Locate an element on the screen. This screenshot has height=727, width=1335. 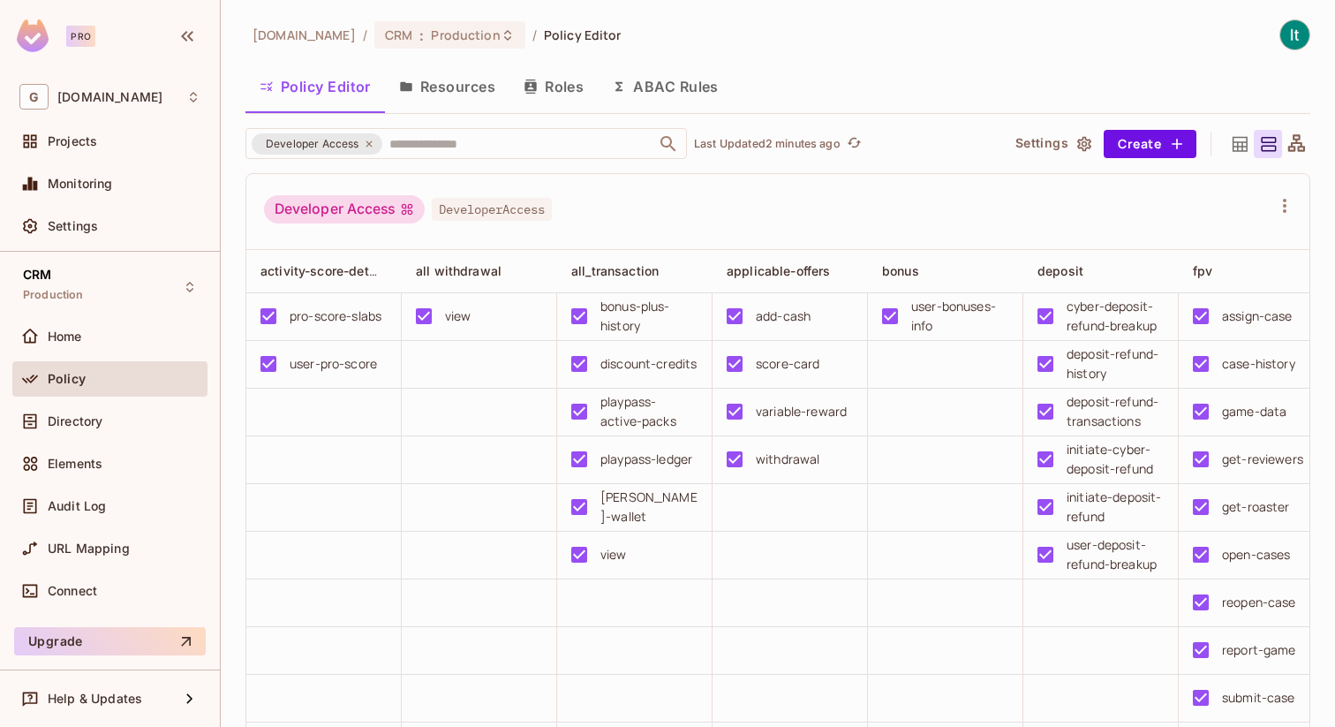
span: deposit is located at coordinates (1061, 270).